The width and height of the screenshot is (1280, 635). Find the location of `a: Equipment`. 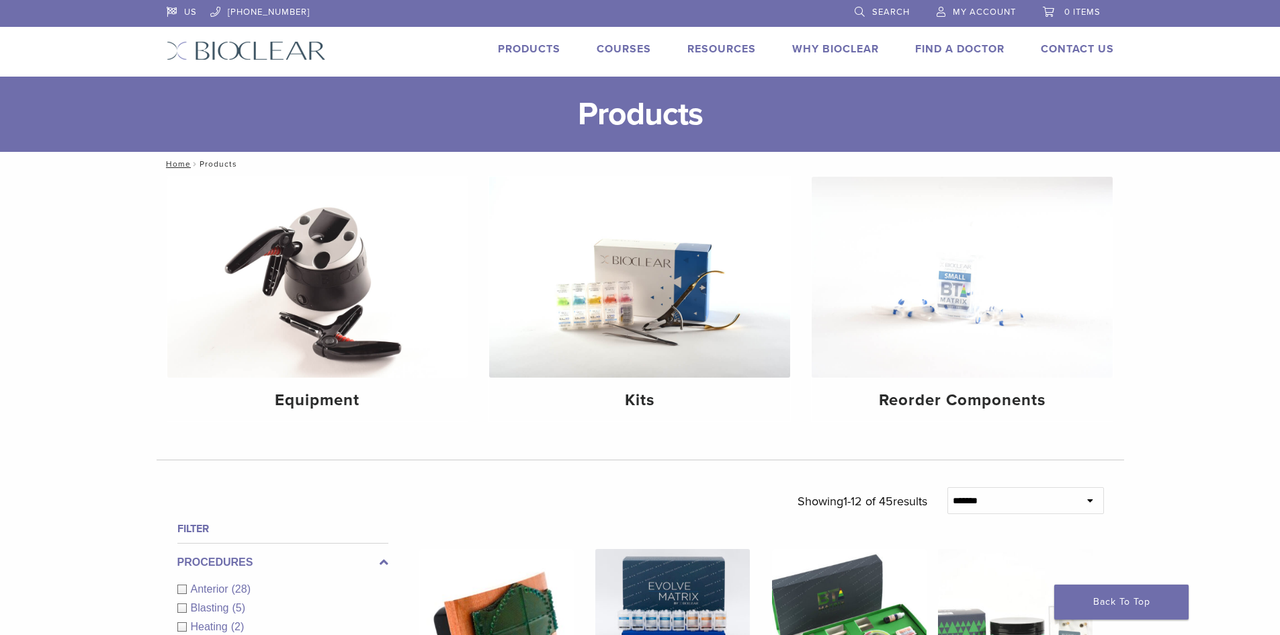

a: Equipment is located at coordinates (318, 299).